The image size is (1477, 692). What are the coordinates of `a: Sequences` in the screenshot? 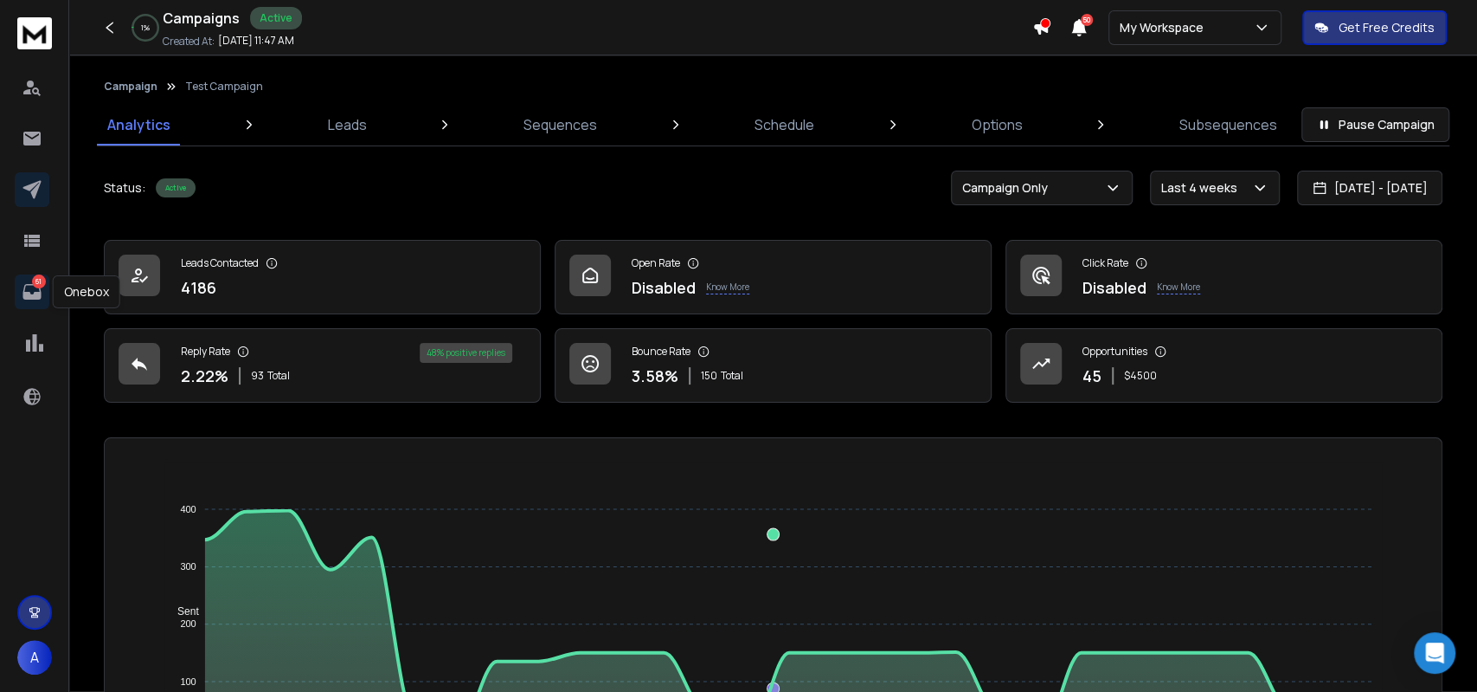 It's located at (560, 125).